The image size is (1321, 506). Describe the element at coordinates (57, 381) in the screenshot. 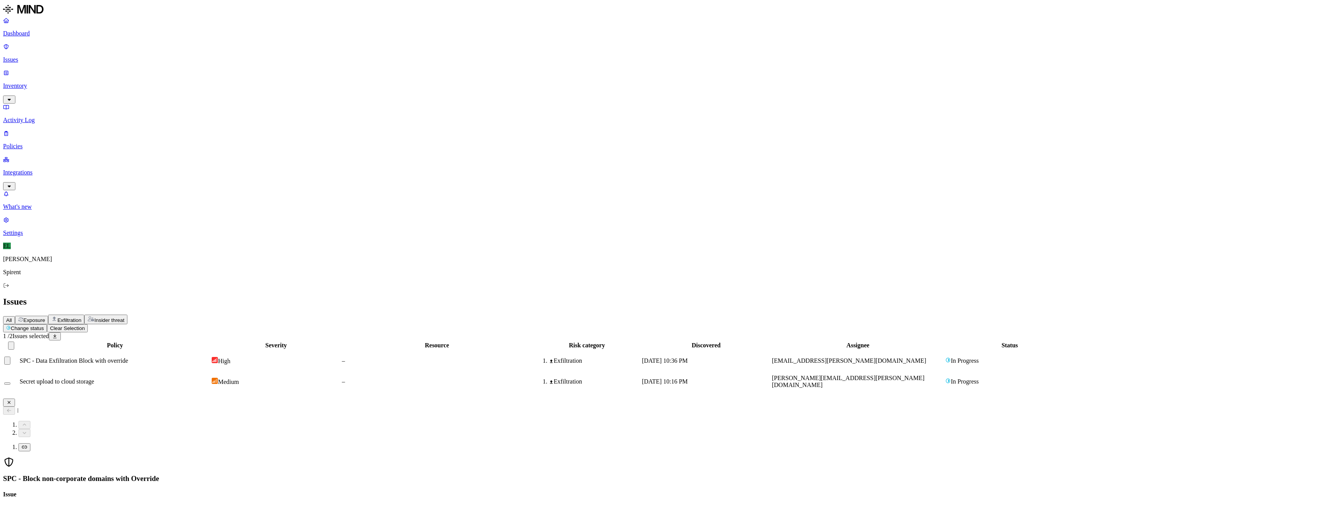

I see `span: Secret upload to cloud storage` at that location.